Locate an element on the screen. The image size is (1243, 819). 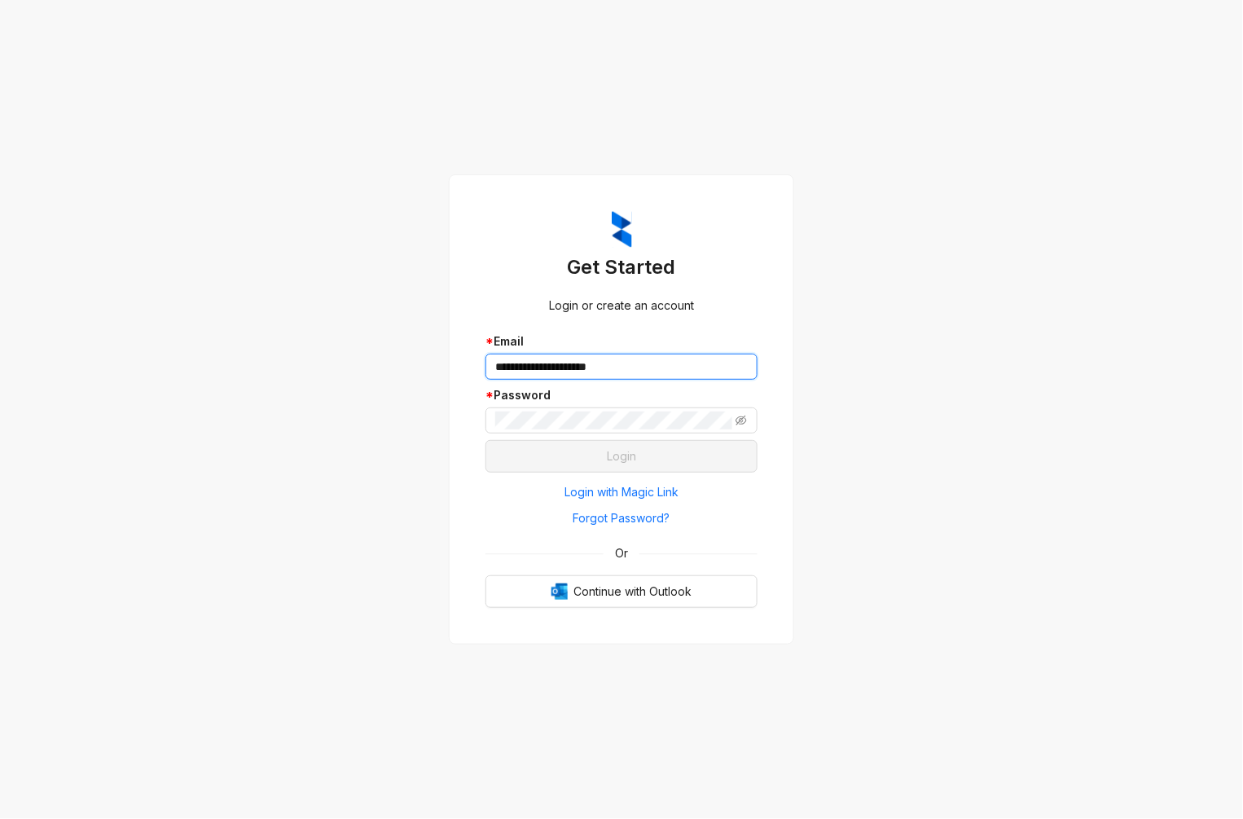
button: OutlookContinue with Outlook is located at coordinates (622, 591).